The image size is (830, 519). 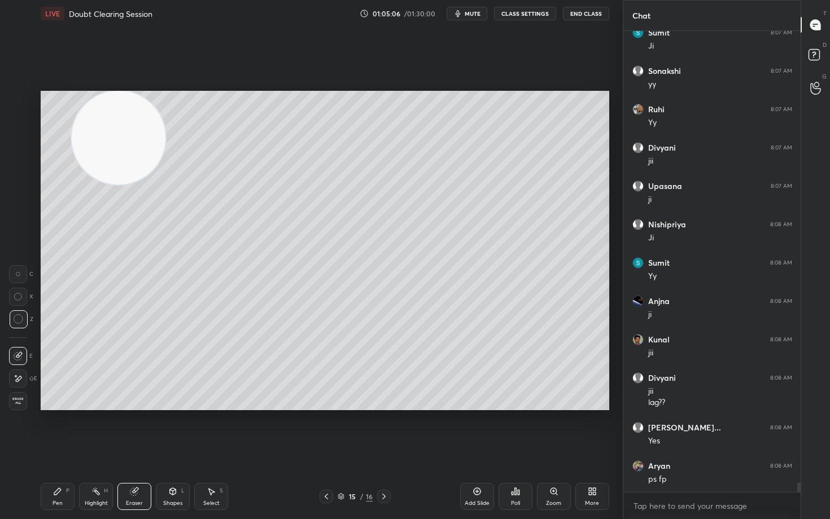 I want to click on p: T, so click(x=825, y=13).